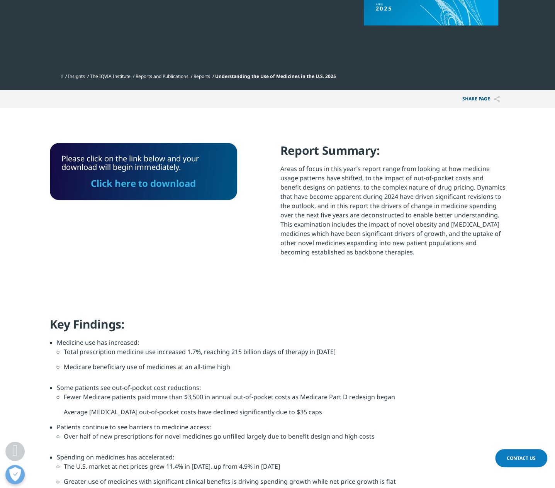 Image resolution: width=555 pixels, height=488 pixels. What do you see at coordinates (281, 360) in the screenshot?
I see `li: Medicine use has increased:` at bounding box center [281, 360].